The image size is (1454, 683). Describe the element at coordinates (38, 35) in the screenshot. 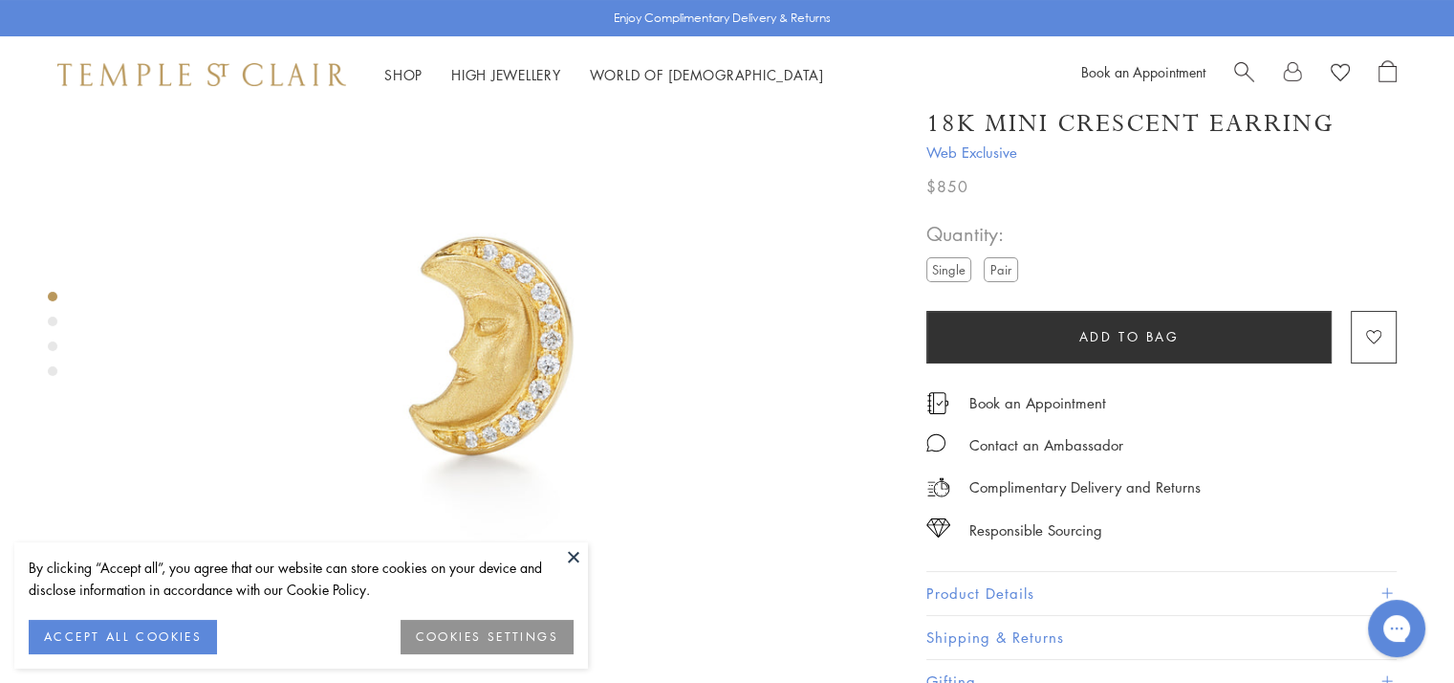

I see `button: Open gorgias live chat` at that location.